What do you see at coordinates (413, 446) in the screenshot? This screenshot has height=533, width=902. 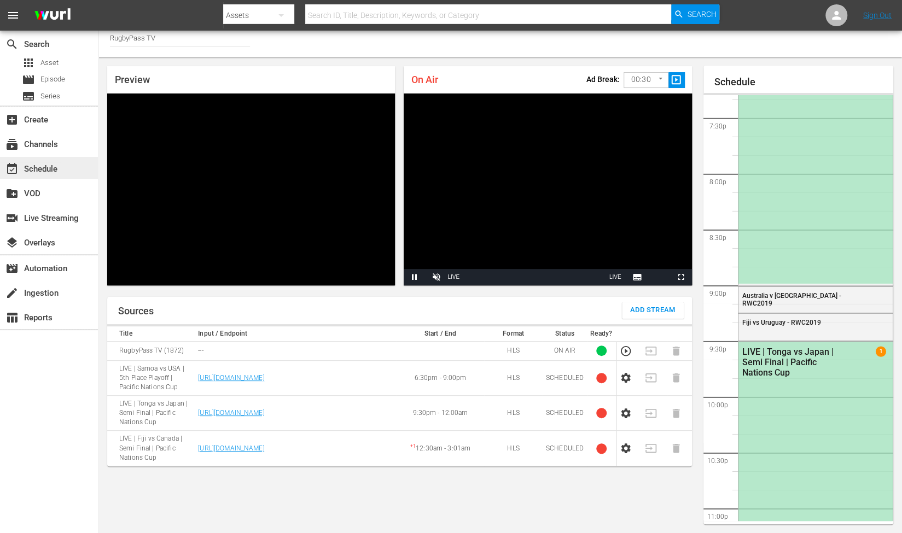 I see `sup: + 1` at bounding box center [413, 446].